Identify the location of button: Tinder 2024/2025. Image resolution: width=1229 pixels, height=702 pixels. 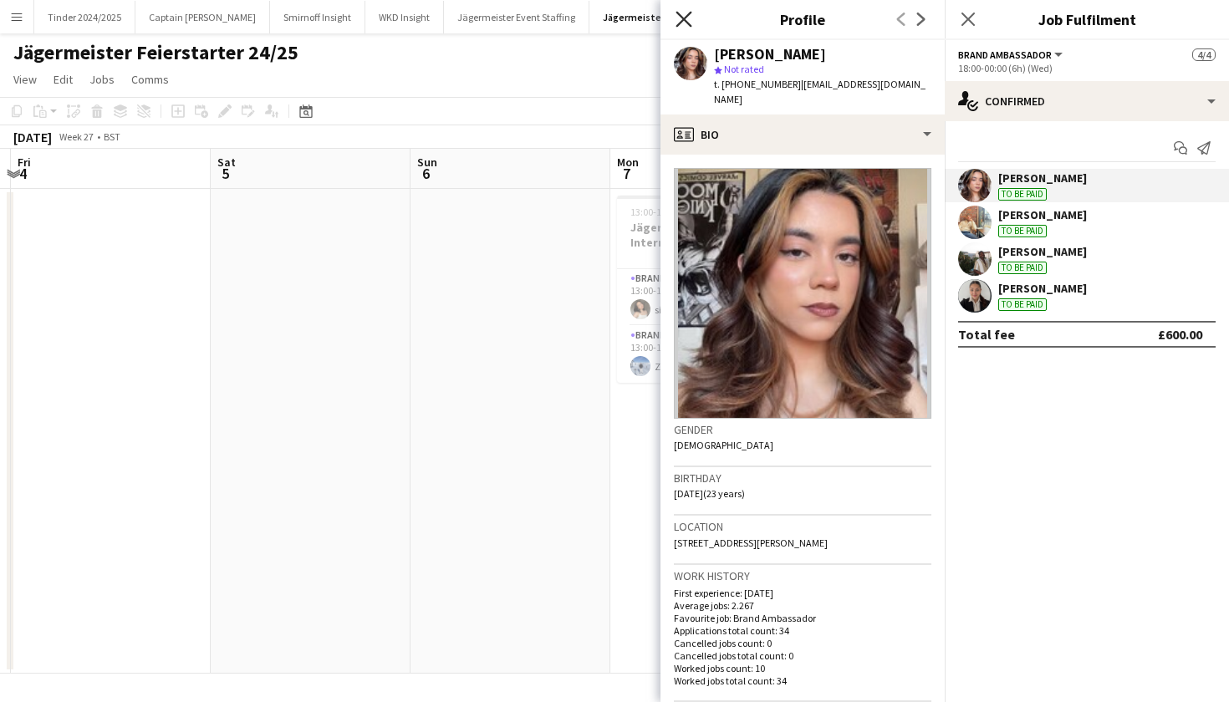
(84, 17).